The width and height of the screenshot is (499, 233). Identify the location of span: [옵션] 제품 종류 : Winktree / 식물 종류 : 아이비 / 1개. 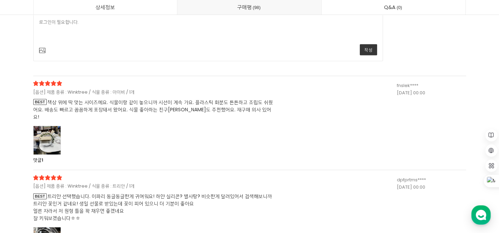
(146, 92).